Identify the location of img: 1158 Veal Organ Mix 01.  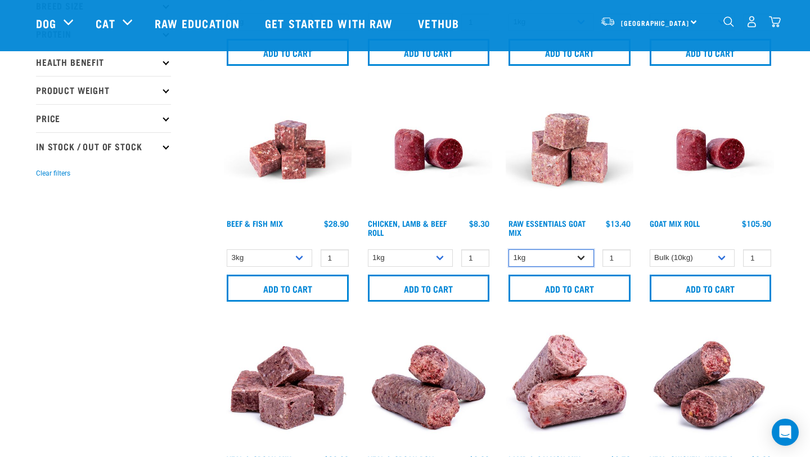
(287, 385).